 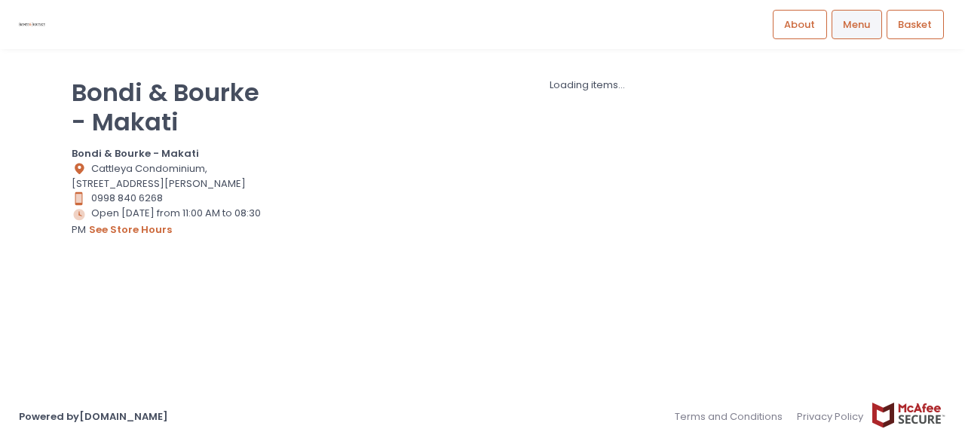 What do you see at coordinates (130, 230) in the screenshot?
I see `button: see store hours` at bounding box center [130, 230].